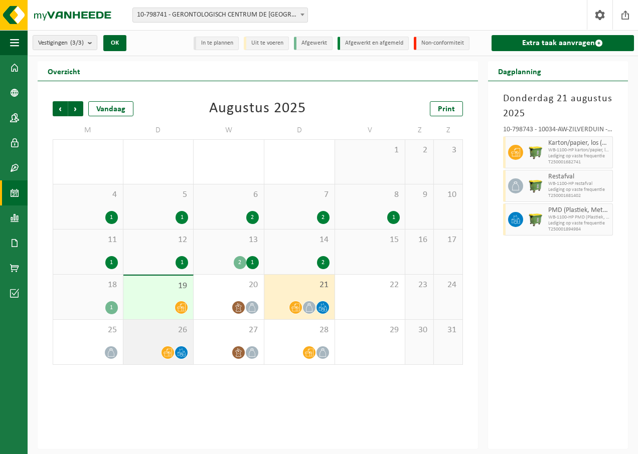 The image size is (638, 454). What do you see at coordinates (579, 218) in the screenshot?
I see `span: WB-1100-HP PMD (Plastiek, Metaal, Drankkartons) (bedrijven)` at bounding box center [579, 218].